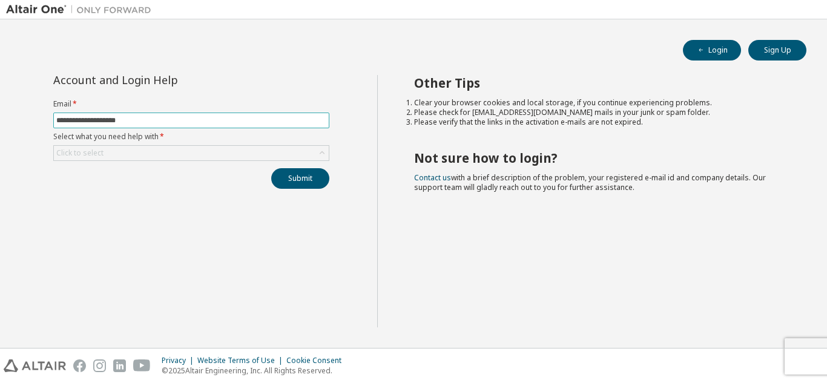 This screenshot has height=383, width=827. I want to click on li: Clear your browser cookies and local storage, if you continue experiencing problems., so click(599, 103).